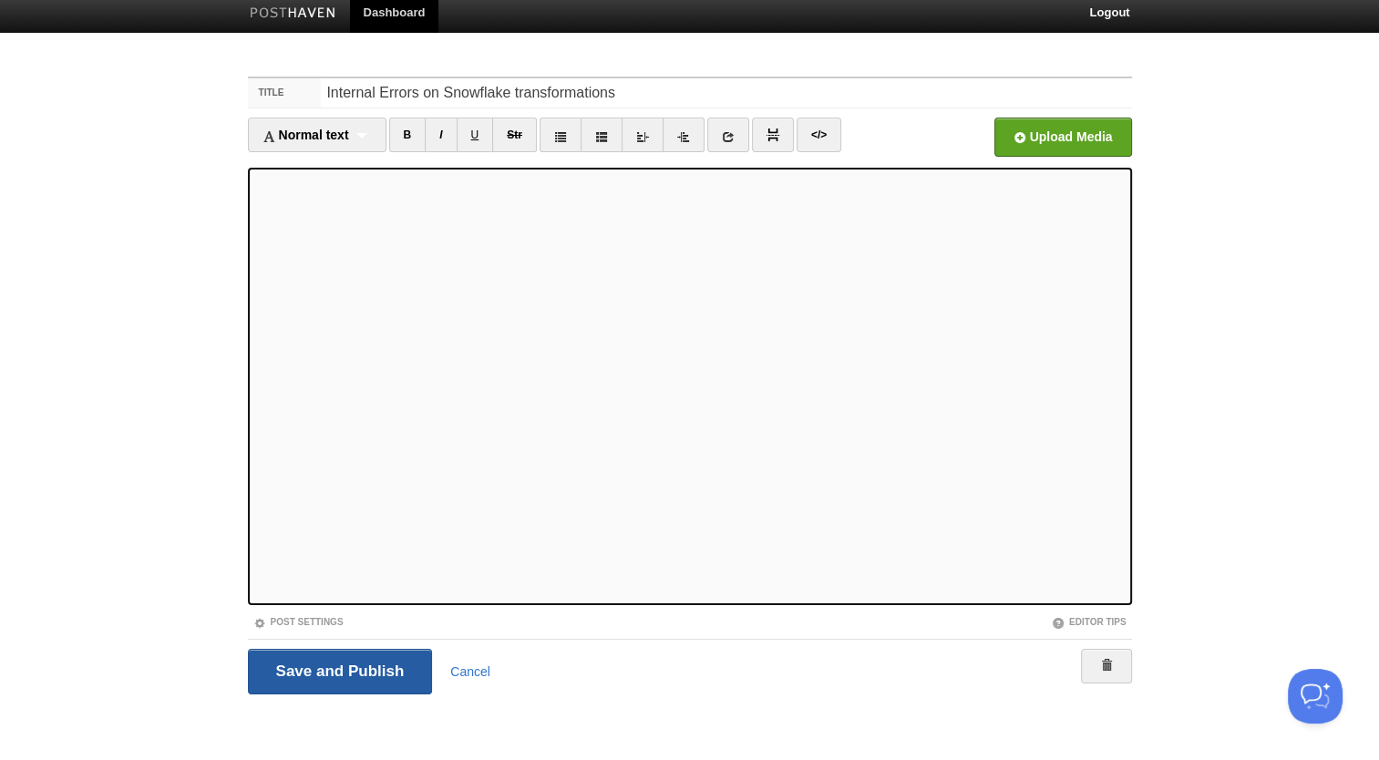  Describe the element at coordinates (407, 135) in the screenshot. I see `a: B` at that location.